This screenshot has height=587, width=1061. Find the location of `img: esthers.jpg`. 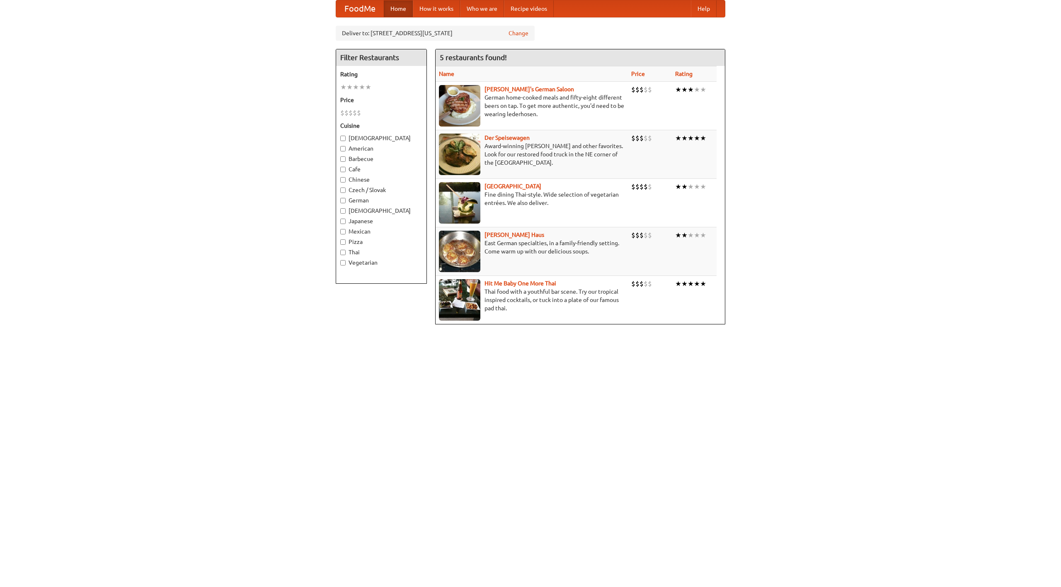

img: esthers.jpg is located at coordinates (460, 106).